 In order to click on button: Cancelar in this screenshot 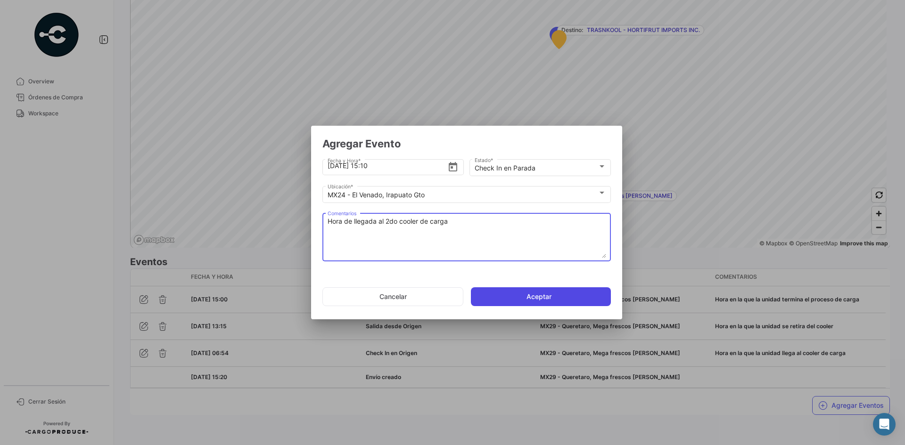, I will do `click(393, 297)`.